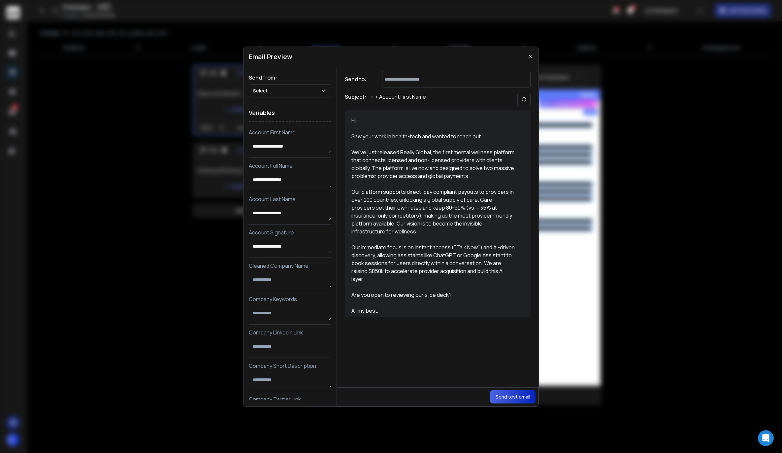 The width and height of the screenshot is (782, 453). I want to click on h1: Send to:, so click(358, 79).